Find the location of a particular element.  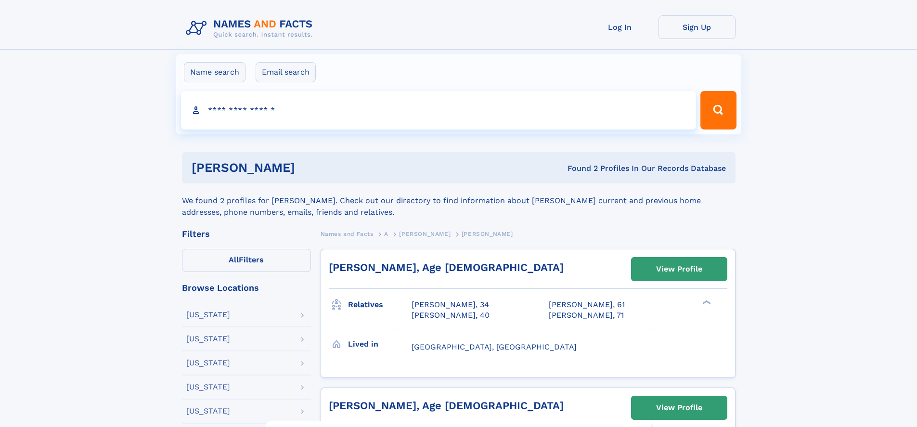

div: Browse Locations is located at coordinates (246, 288).